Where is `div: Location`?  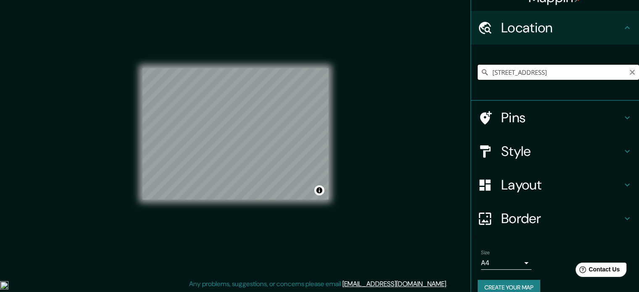
div: Location is located at coordinates (555, 28).